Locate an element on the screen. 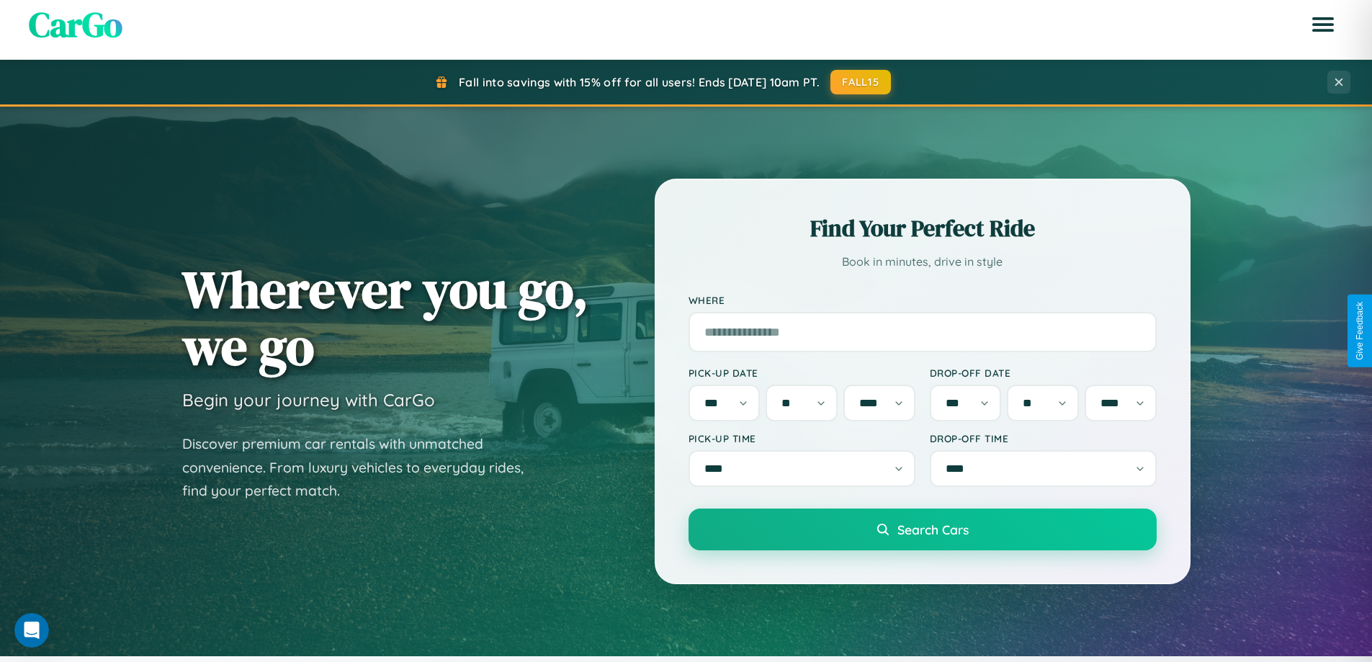 This screenshot has width=1372, height=662. label: Drop-off Time is located at coordinates (1043, 438).